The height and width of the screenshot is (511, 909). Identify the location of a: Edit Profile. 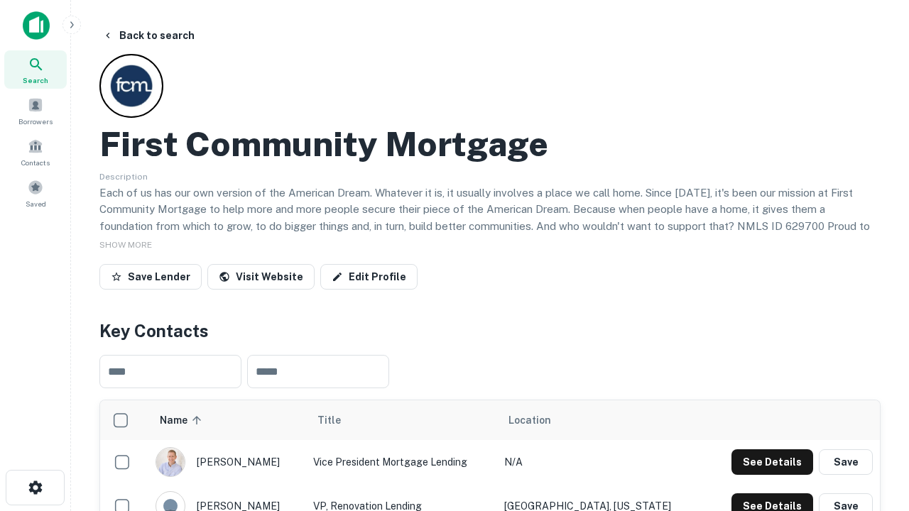
(368, 277).